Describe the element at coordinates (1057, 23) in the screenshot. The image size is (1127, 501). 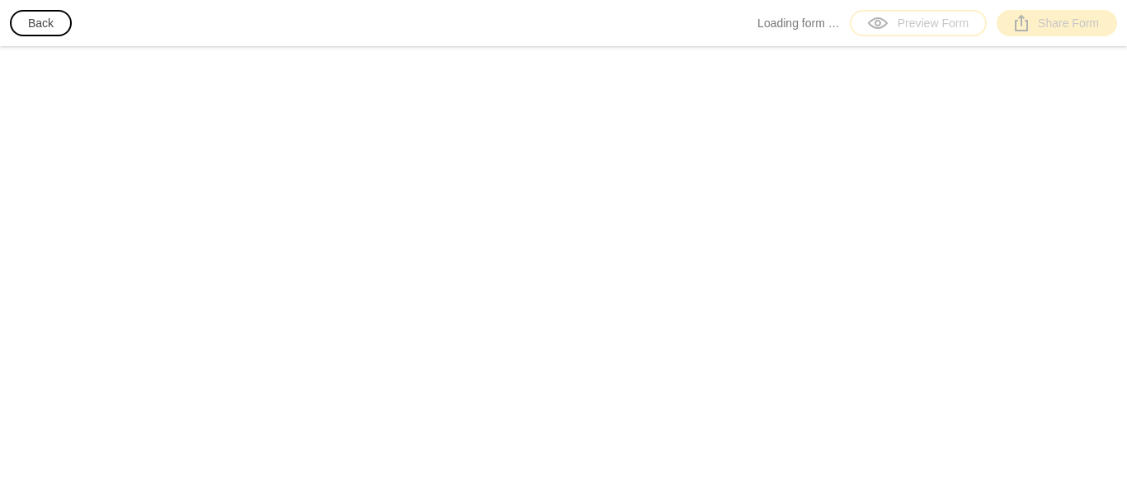
I see `a: Share Form` at that location.